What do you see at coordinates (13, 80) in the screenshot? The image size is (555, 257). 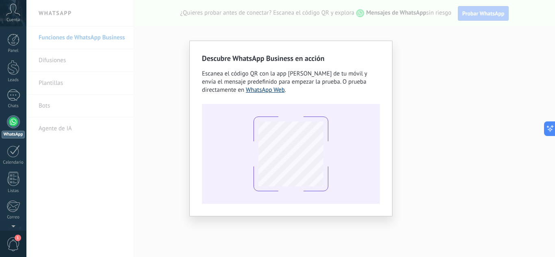 I see `div: Leads` at bounding box center [13, 80].